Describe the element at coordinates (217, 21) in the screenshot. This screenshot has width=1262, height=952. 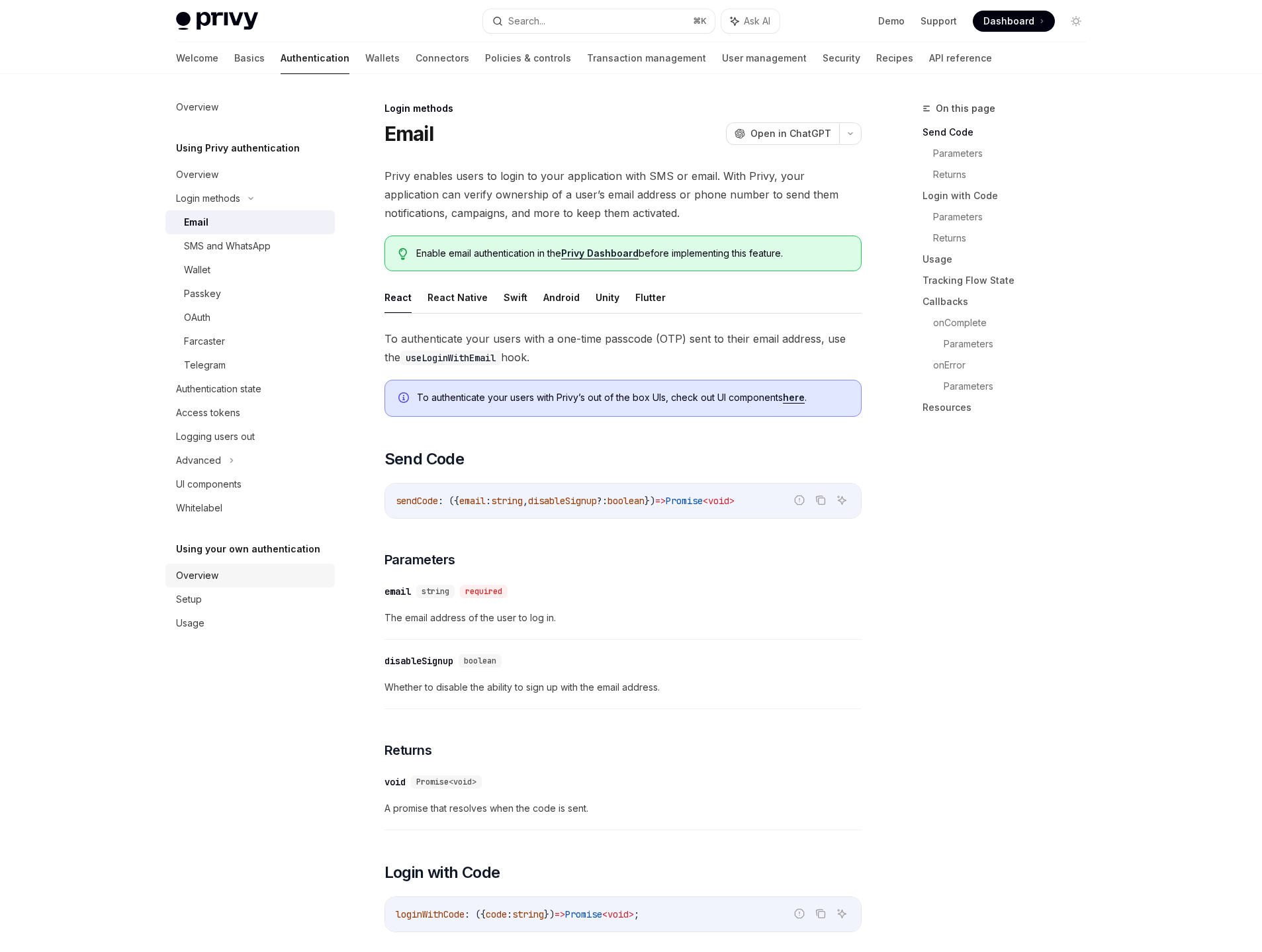
I see `img: light logo` at that location.